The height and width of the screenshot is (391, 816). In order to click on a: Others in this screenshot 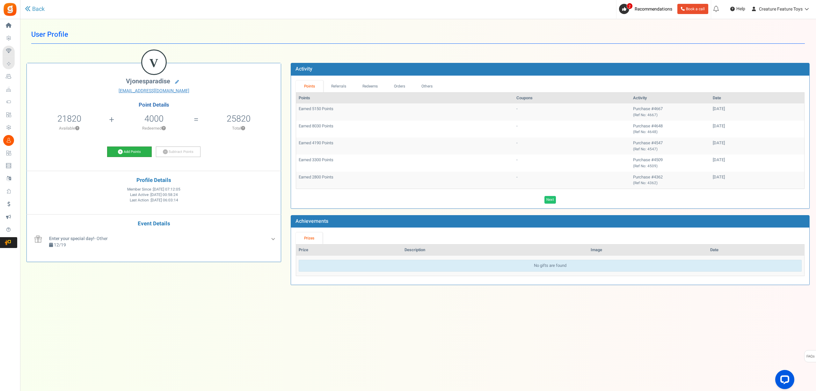, I will do `click(427, 86)`.